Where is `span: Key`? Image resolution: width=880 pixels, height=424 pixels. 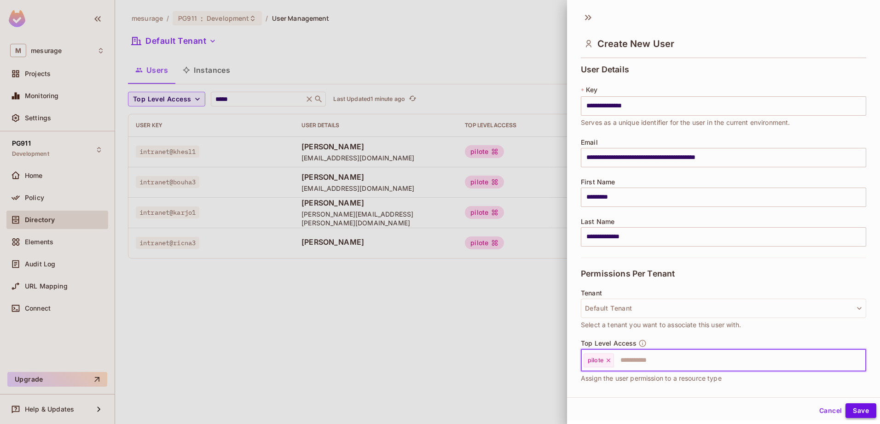
span: Key is located at coordinates (592, 90).